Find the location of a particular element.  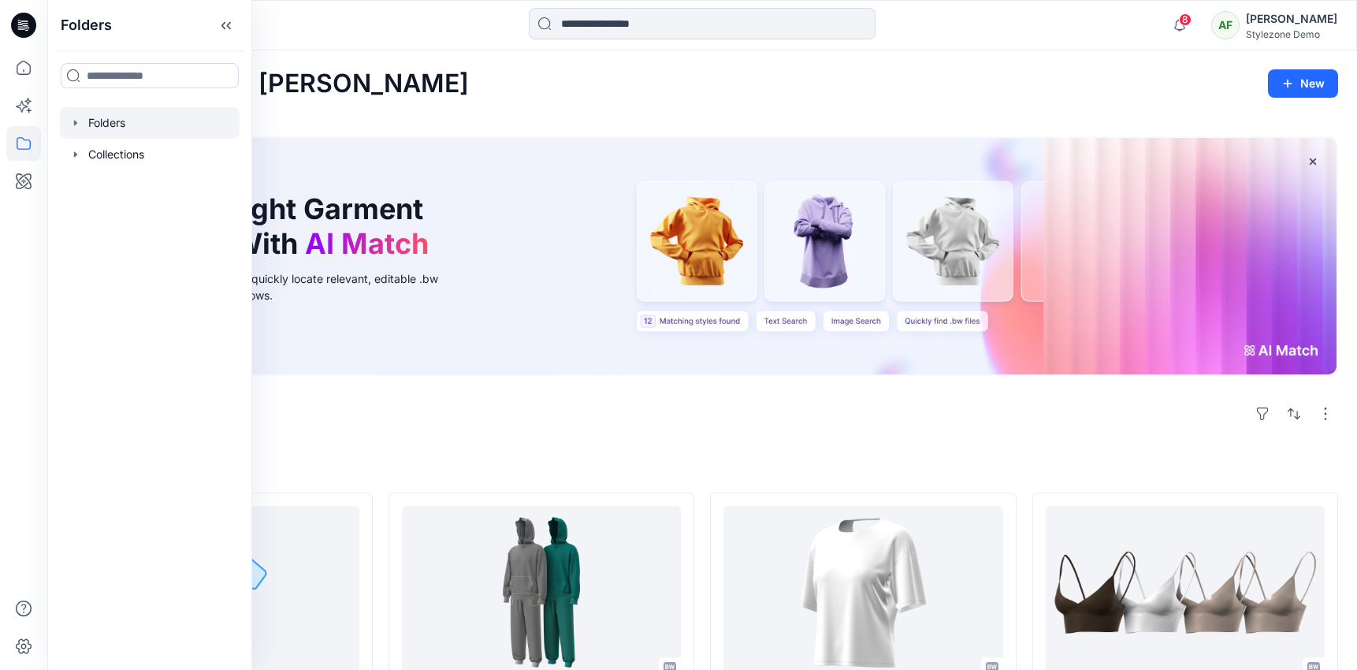

span: AI Match is located at coordinates (367, 244).